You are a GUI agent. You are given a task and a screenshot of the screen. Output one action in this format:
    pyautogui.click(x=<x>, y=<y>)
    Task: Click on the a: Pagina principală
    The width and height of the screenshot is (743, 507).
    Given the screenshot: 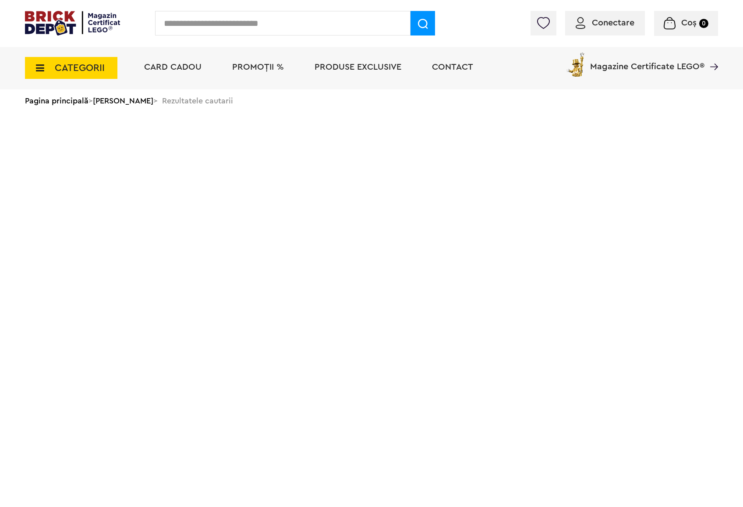 What is the action you would take?
    pyautogui.click(x=57, y=101)
    